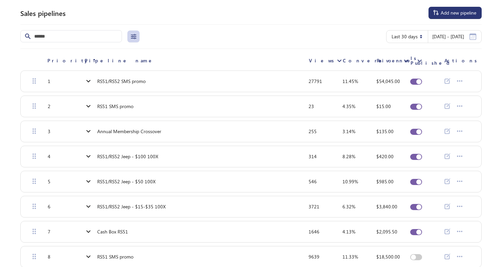 The image size is (502, 267). What do you see at coordinates (385, 131) in the screenshot?
I see `div: $135.00` at bounding box center [385, 131].